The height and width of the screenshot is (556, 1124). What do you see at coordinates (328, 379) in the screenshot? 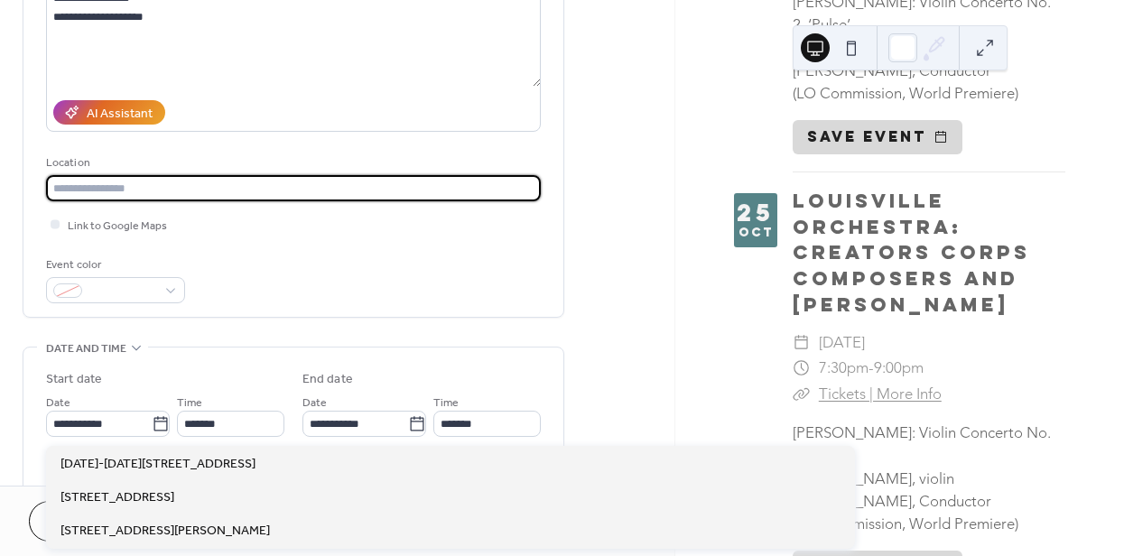
I see `div: End date` at bounding box center [328, 379].